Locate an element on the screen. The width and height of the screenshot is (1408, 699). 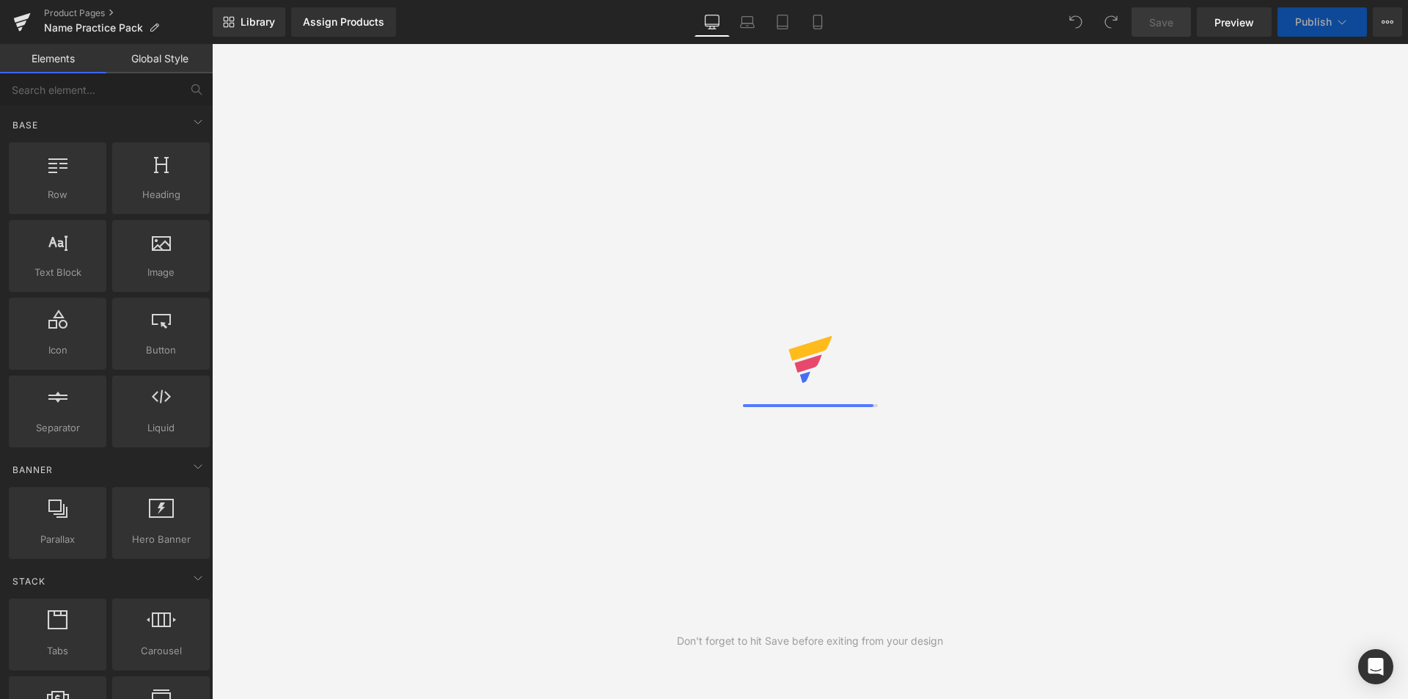
span: Save is located at coordinates (1161, 22).